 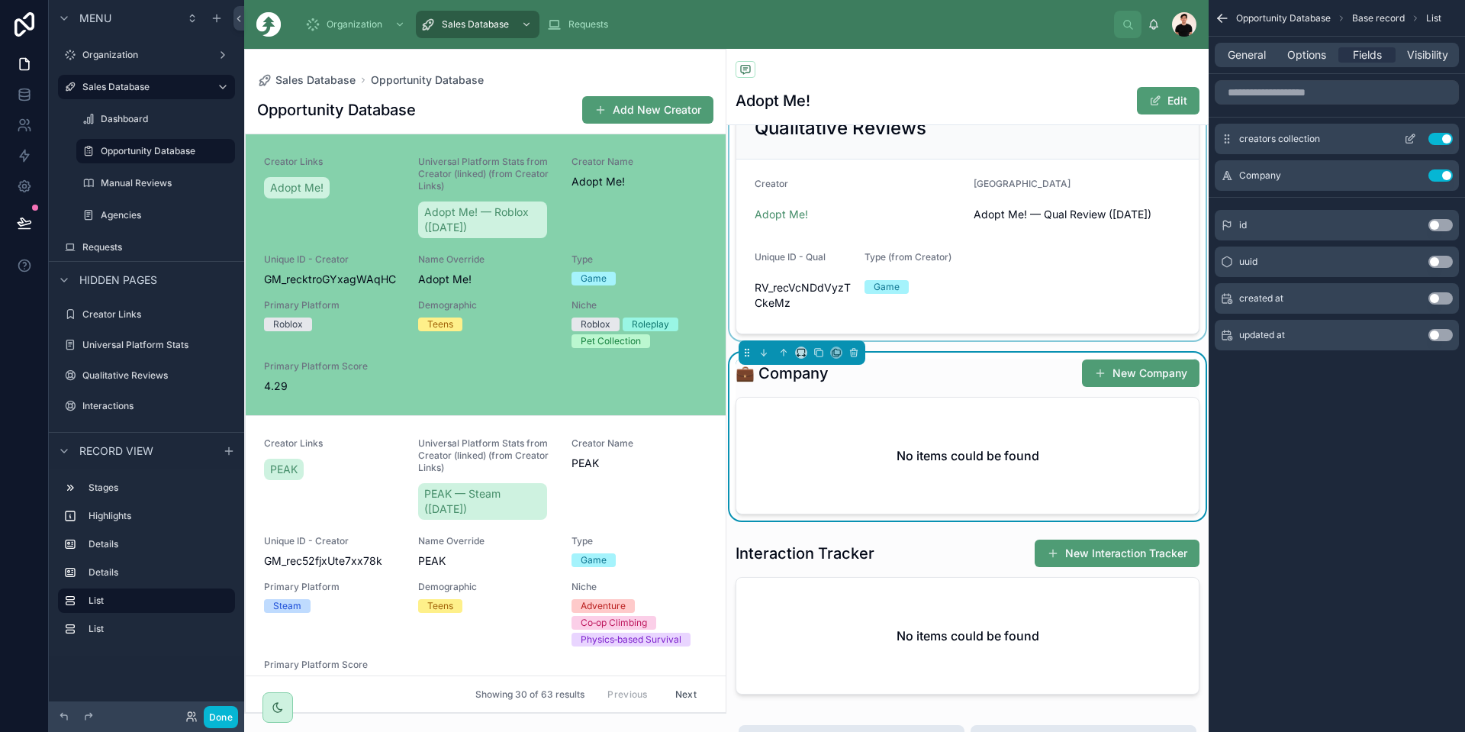 I want to click on label: Qualitative Reviews, so click(x=157, y=376).